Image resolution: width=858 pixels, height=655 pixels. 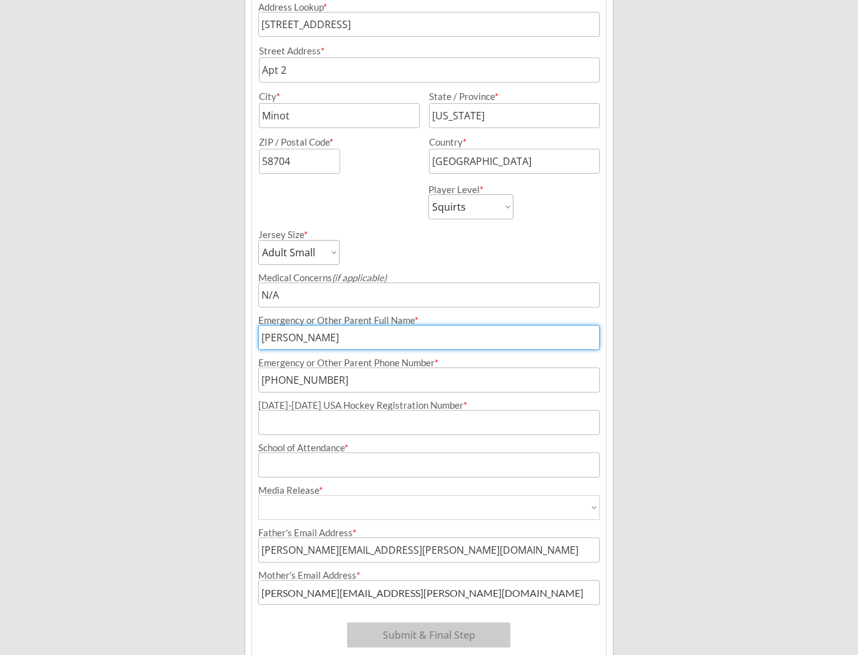 I want to click on div: Street Address, so click(x=429, y=51).